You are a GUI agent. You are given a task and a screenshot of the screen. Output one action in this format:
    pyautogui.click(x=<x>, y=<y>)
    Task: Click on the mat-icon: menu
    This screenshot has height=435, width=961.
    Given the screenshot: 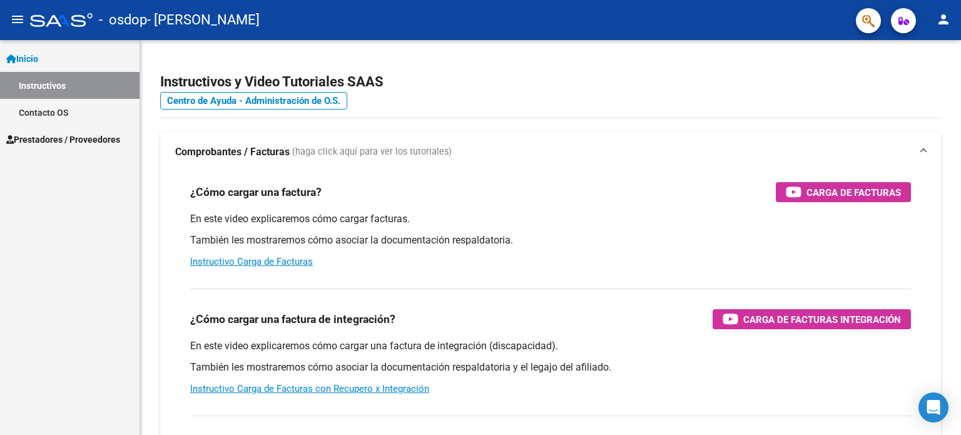 What is the action you would take?
    pyautogui.click(x=18, y=19)
    